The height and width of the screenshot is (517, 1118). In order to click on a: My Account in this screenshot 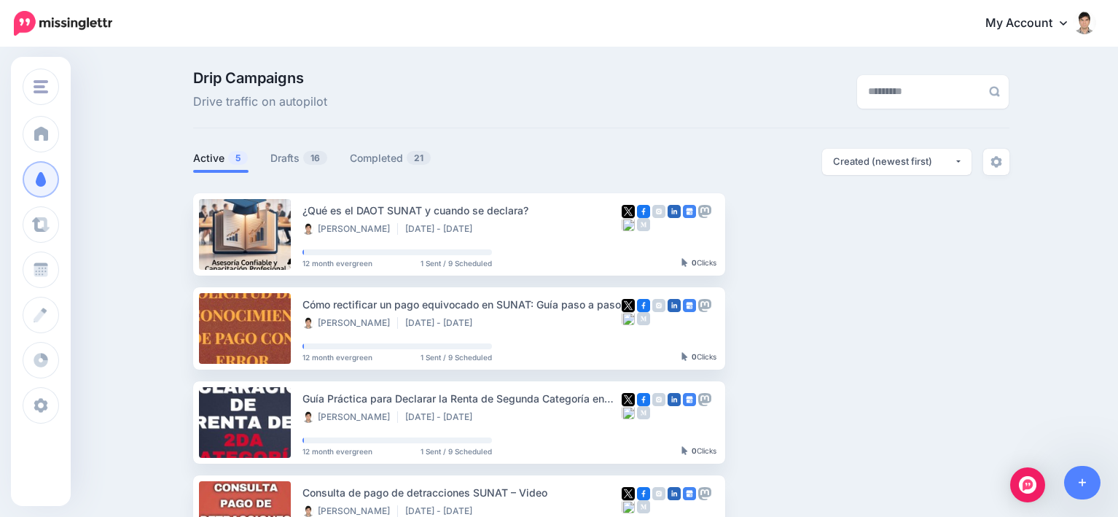, I will do `click(1034, 23)`.